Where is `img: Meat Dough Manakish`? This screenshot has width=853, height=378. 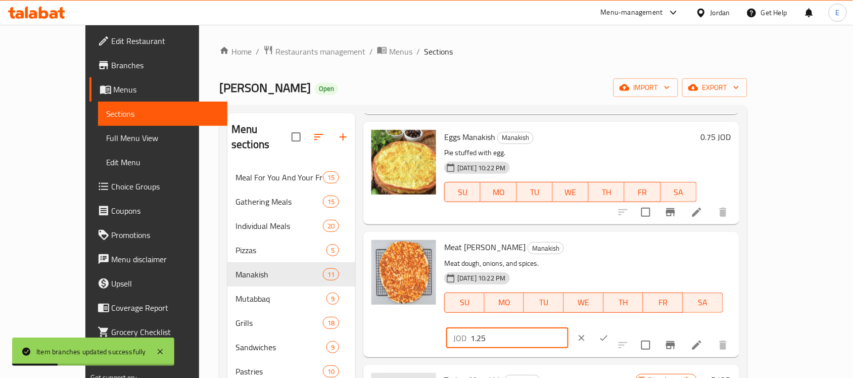
img: Meat Dough Manakish is located at coordinates (404, 272).